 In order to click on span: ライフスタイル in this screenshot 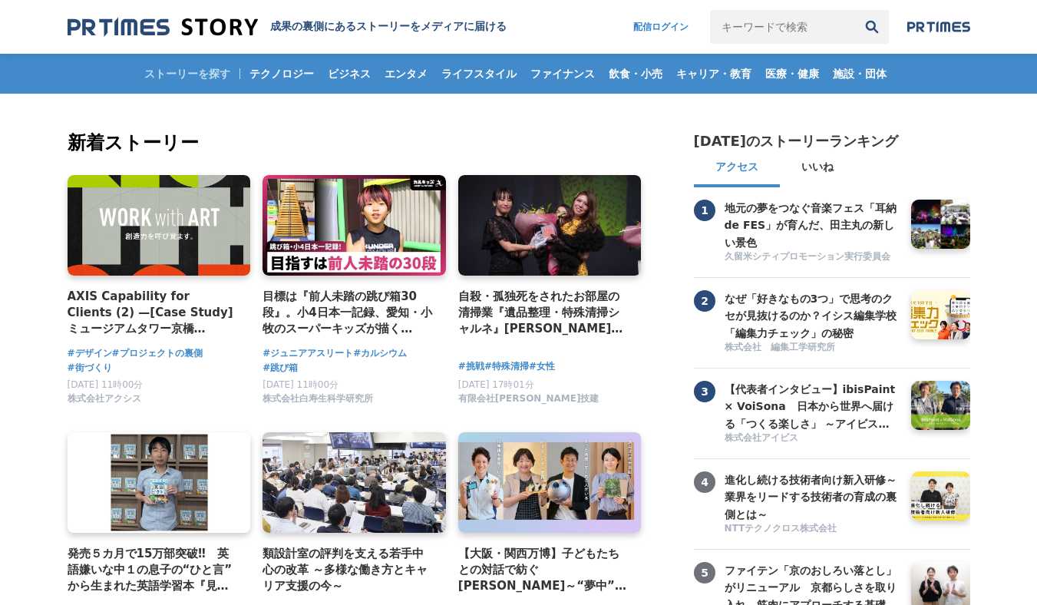, I will do `click(479, 74)`.